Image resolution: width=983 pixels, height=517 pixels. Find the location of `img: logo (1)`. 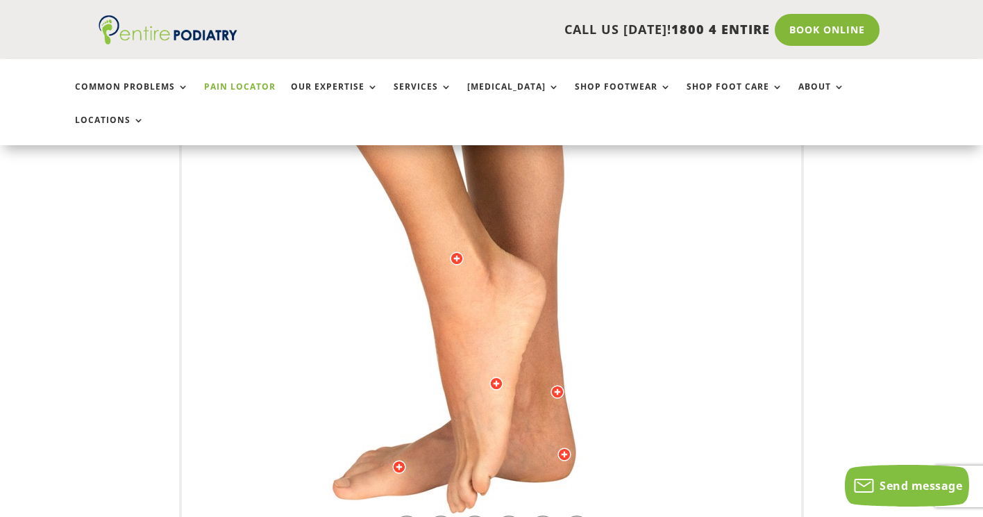

img: logo (1) is located at coordinates (168, 30).